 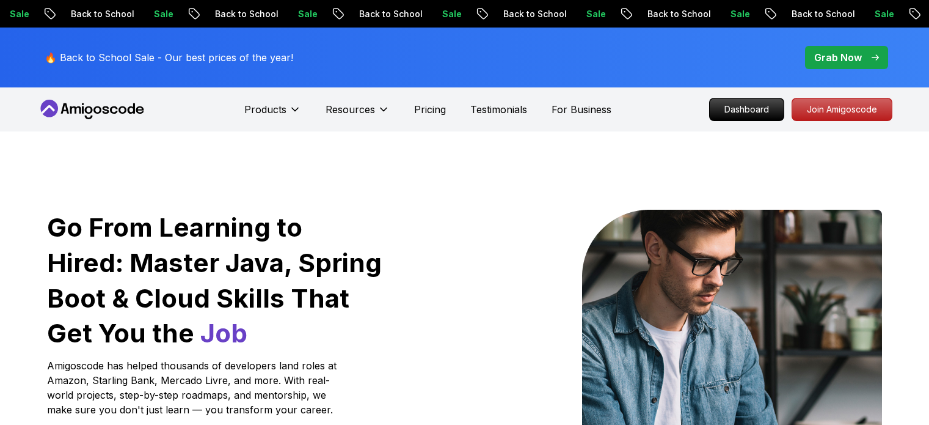 What do you see at coordinates (194, 387) in the screenshot?
I see `p: Amigoscode has helped thousands of developers land roles at Amazon, Starling Bank, Mercado Livre,...` at bounding box center [194, 387].